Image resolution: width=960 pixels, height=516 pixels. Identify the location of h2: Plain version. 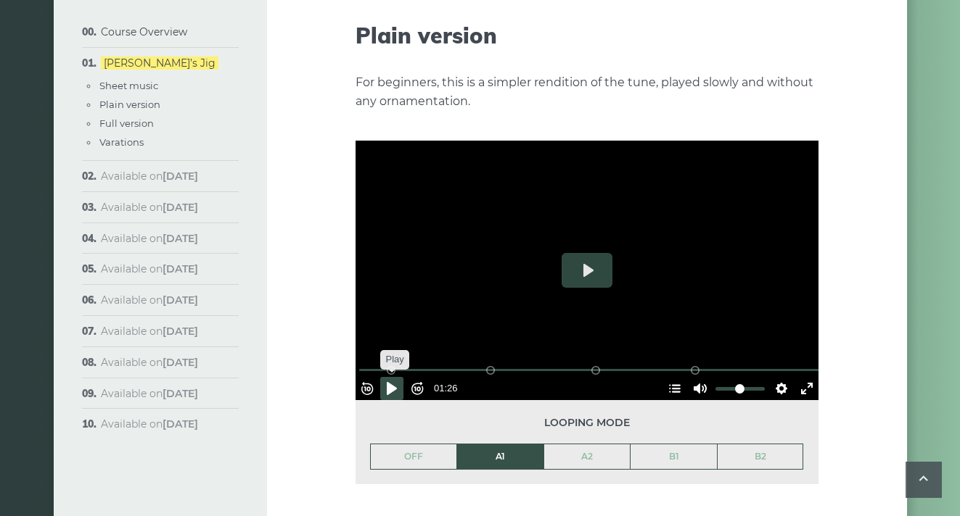
(587, 36).